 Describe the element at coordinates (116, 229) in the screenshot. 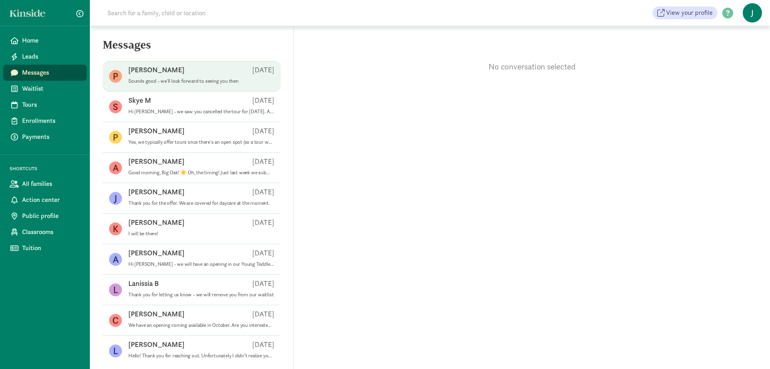

I see `figure: K` at that location.